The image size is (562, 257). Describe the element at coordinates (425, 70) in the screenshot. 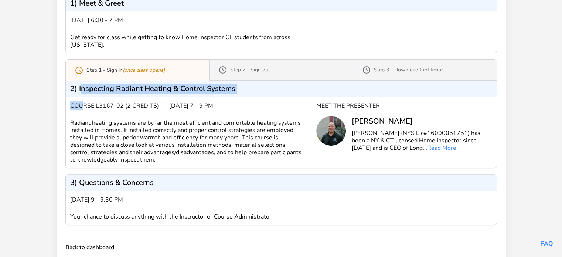

I see `a: Step 3 - Download Certificate` at that location.